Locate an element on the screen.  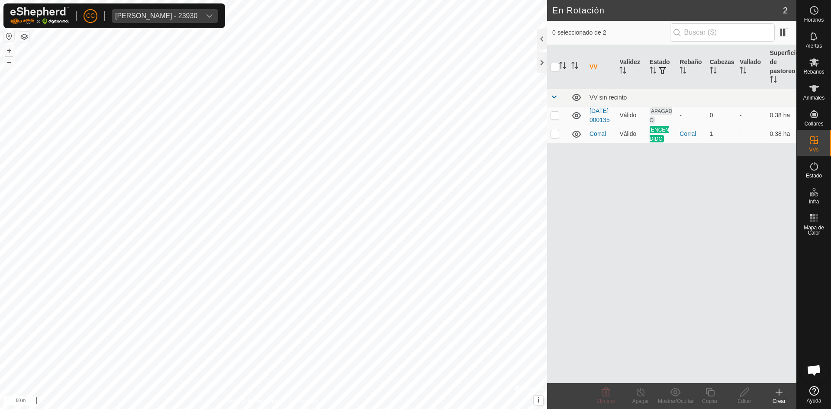
span: Eliminar is located at coordinates (606, 401).